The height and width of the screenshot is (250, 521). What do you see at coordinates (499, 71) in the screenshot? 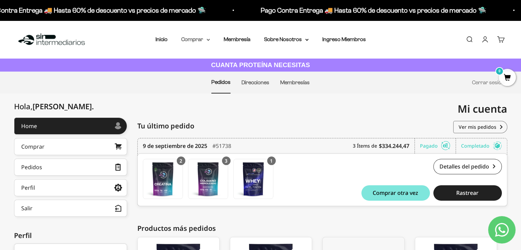
I see `mark: 0` at bounding box center [499, 71].